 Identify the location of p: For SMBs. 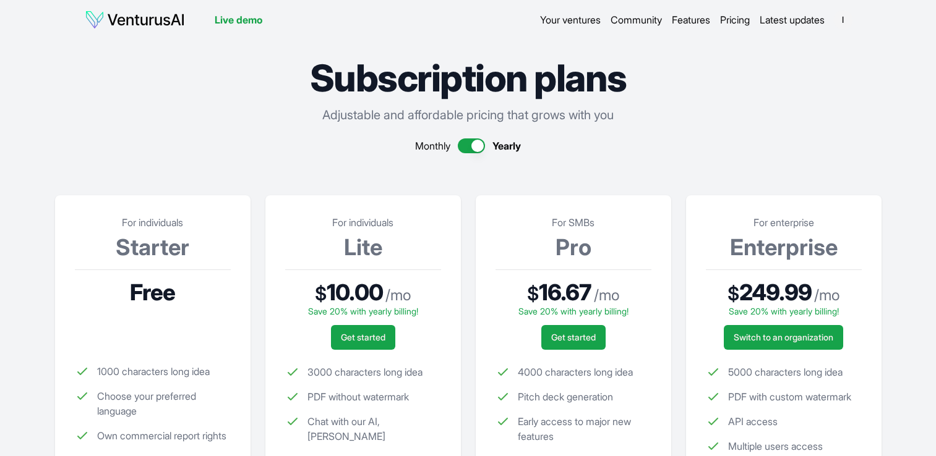
(573, 223).